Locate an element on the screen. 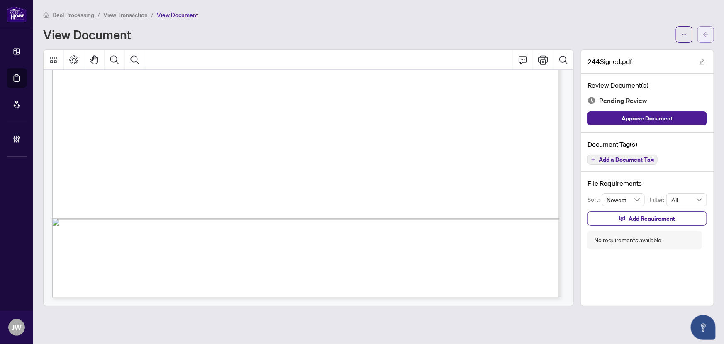 Image resolution: width=724 pixels, height=344 pixels. p: Sort: is located at coordinates (595, 200).